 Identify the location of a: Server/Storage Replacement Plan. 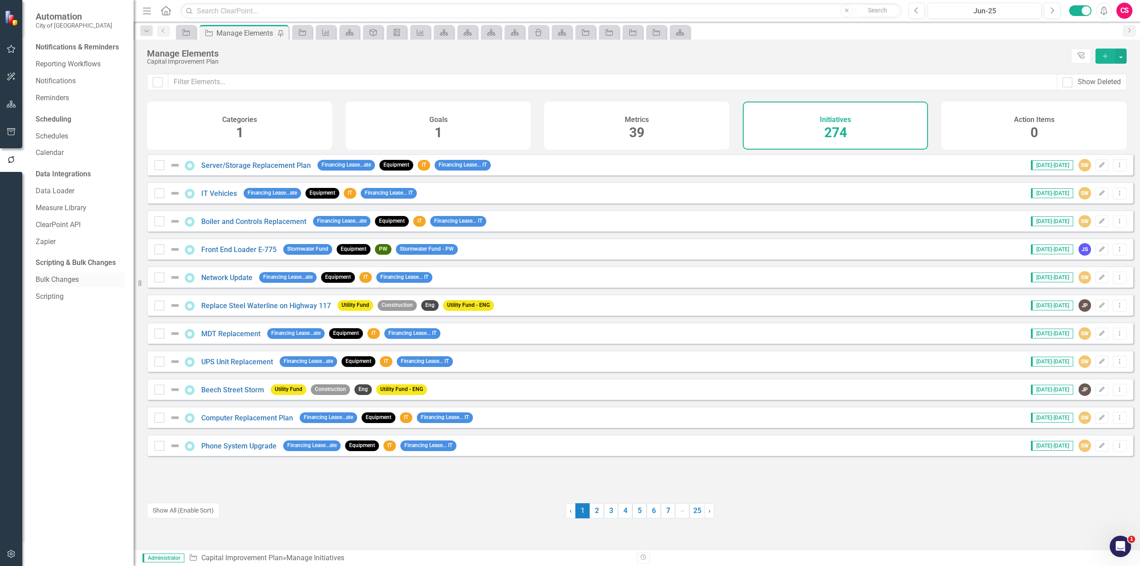
(256, 165).